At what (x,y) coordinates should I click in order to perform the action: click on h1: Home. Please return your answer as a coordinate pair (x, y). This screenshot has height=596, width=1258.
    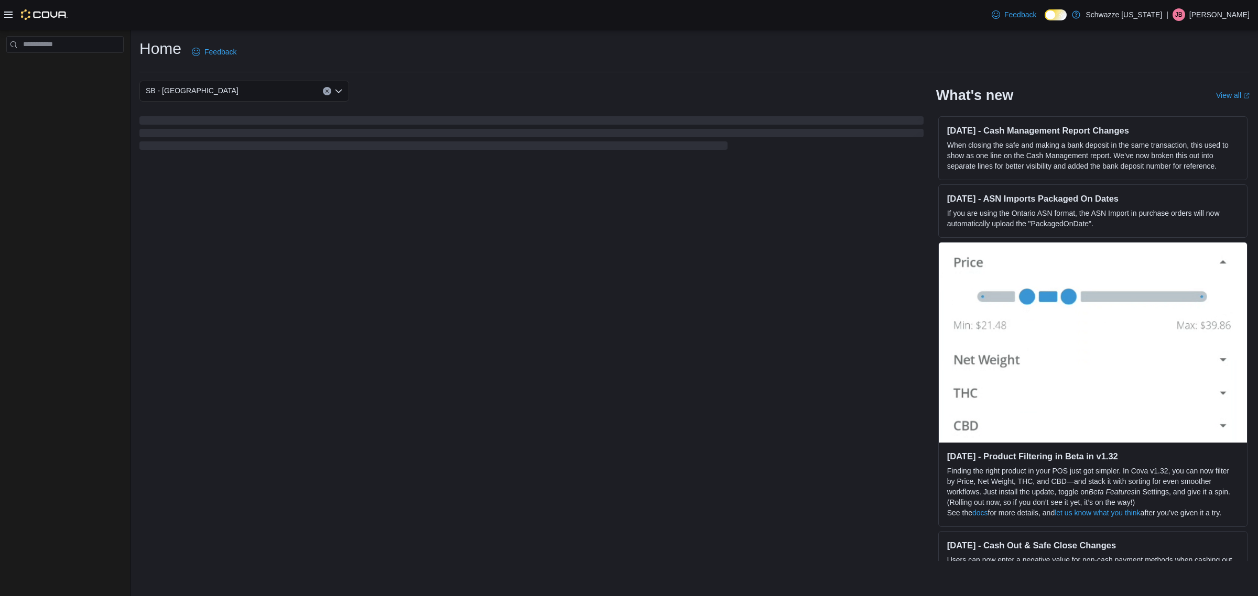
    Looking at the image, I should click on (160, 49).